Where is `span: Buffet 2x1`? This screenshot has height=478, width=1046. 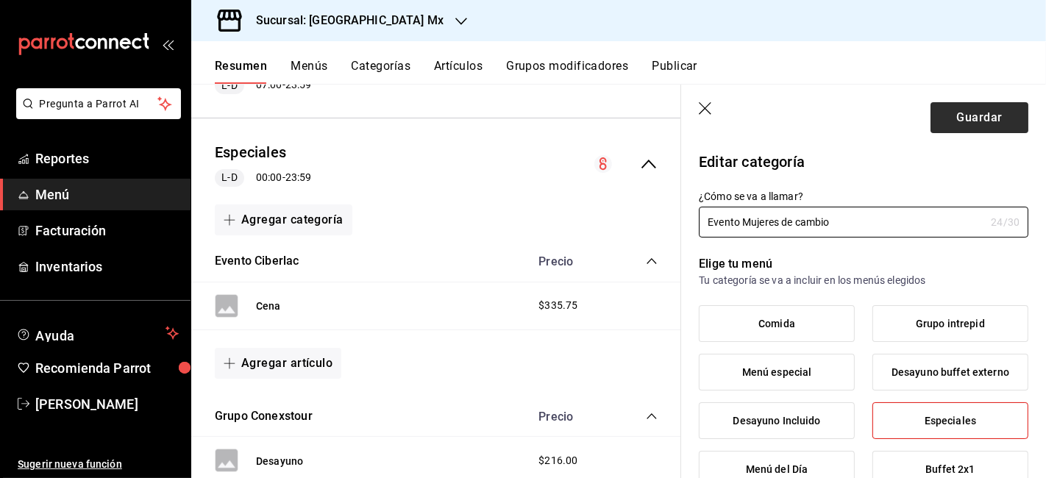
span: Buffet 2x1 is located at coordinates (950, 469).